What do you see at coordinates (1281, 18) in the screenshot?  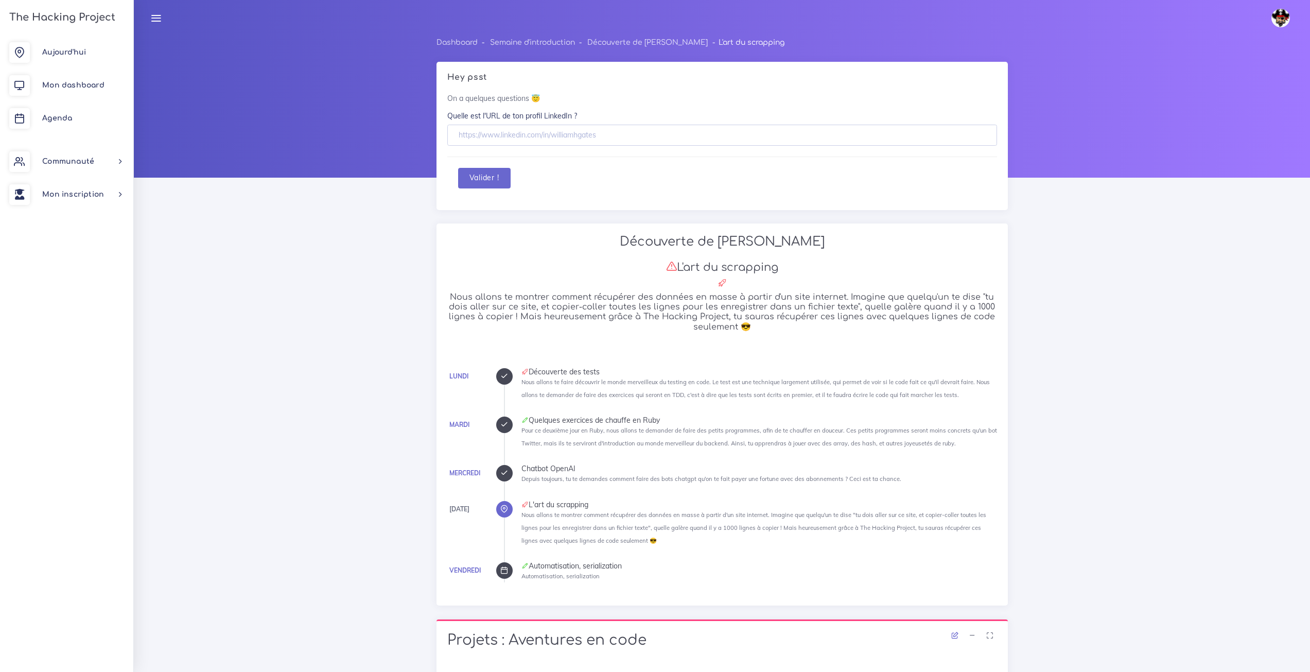 I see `img: avatar` at bounding box center [1281, 18].